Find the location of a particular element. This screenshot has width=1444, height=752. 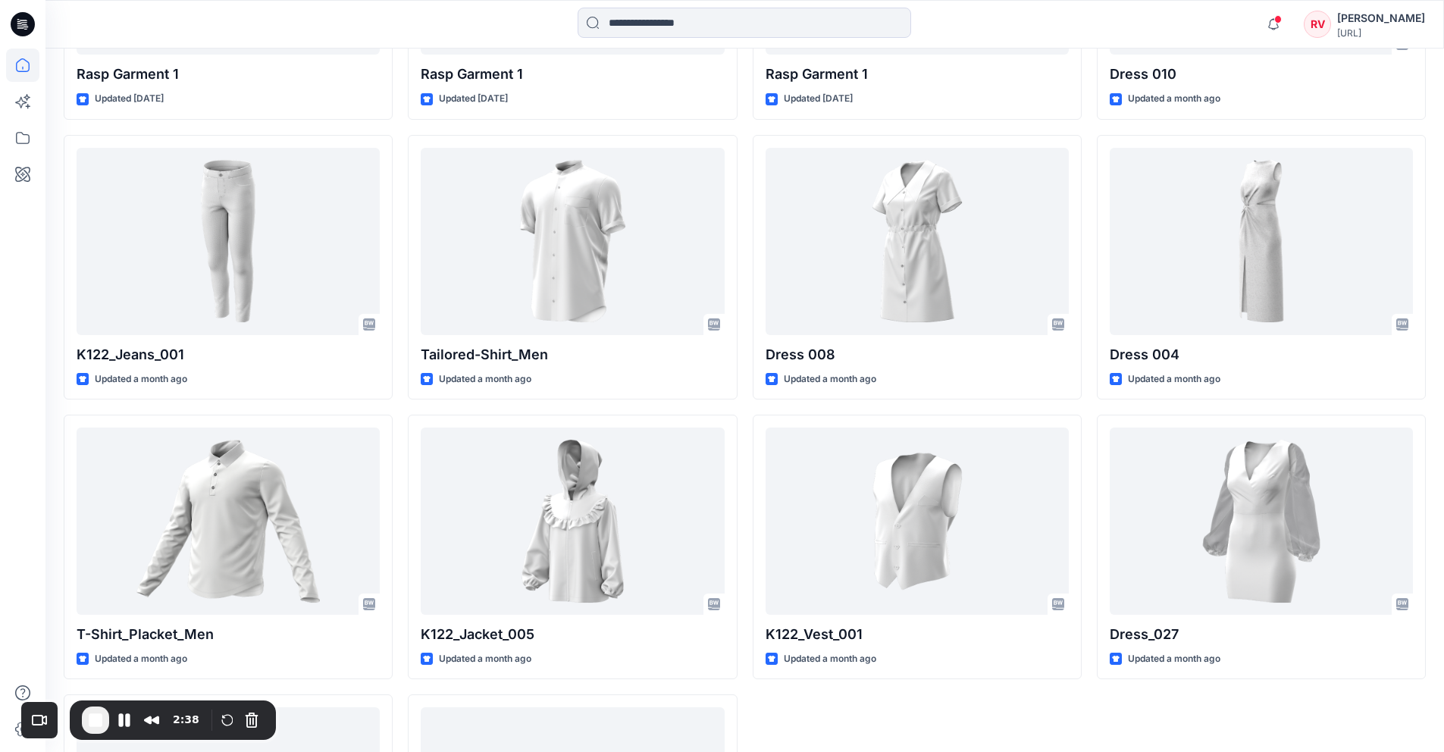

a: Tailored-Shirt_Men is located at coordinates (572, 241).